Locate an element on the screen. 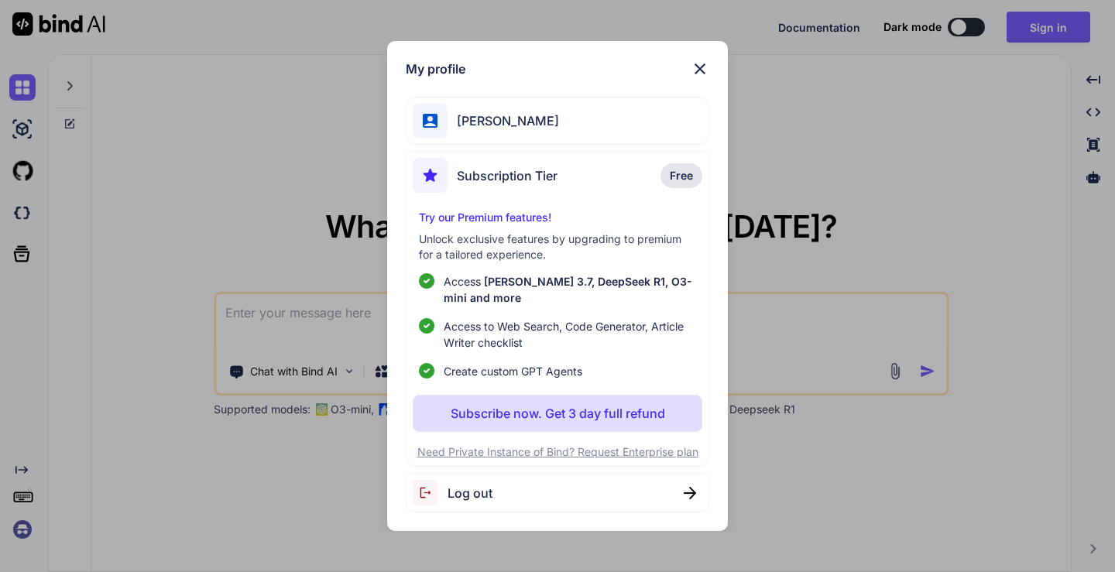 The width and height of the screenshot is (1115, 572). button: Subscribe now. Get 3 day full refund is located at coordinates (557, 413).